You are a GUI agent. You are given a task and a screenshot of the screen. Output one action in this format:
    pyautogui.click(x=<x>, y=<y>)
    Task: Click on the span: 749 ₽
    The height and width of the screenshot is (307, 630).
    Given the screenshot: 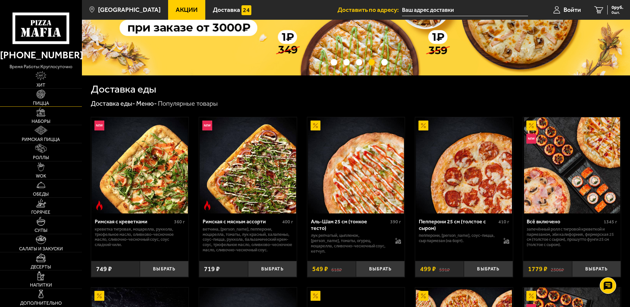 What is the action you would take?
    pyautogui.click(x=104, y=269)
    